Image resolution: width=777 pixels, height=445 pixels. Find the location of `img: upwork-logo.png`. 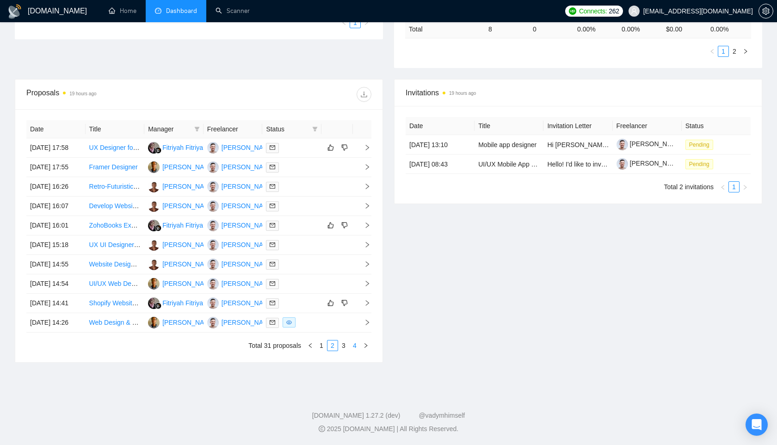

img: upwork-logo.png is located at coordinates (572, 11).